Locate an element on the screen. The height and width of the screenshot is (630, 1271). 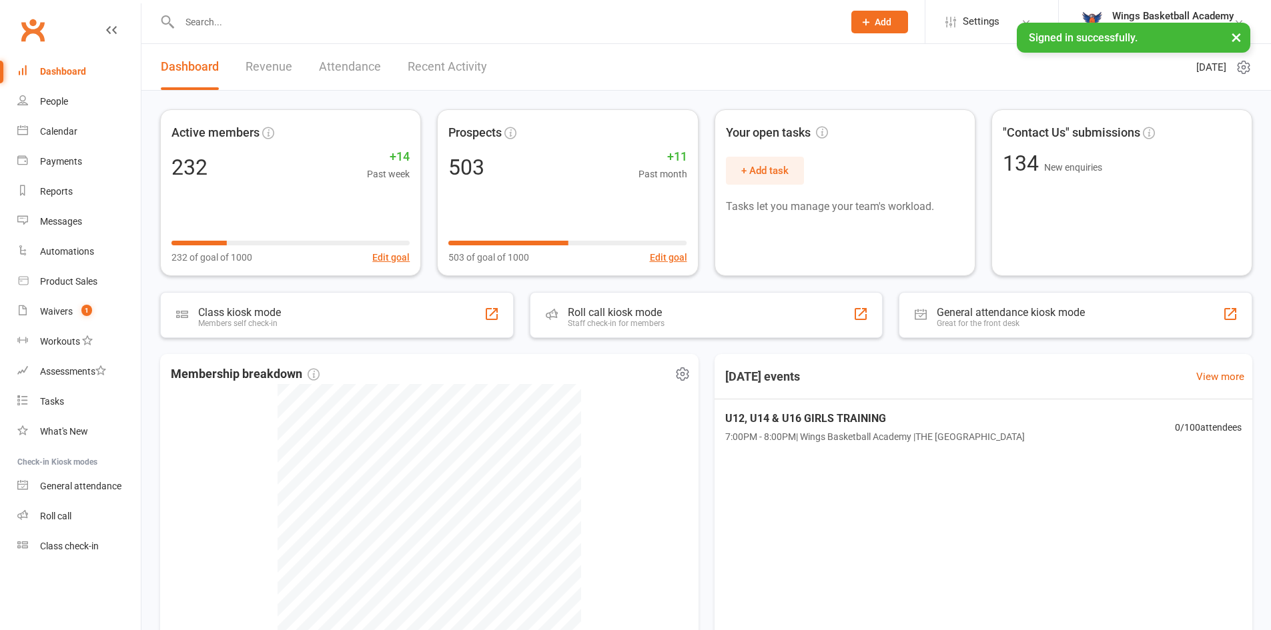
div: Class kiosk mode is located at coordinates (239, 312).